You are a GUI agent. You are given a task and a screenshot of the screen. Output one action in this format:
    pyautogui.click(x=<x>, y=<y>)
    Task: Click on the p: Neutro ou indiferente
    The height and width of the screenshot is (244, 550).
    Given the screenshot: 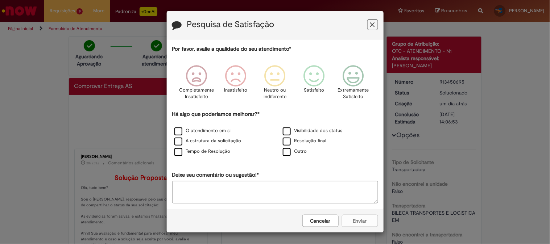 What is the action you would take?
    pyautogui.click(x=275, y=93)
    